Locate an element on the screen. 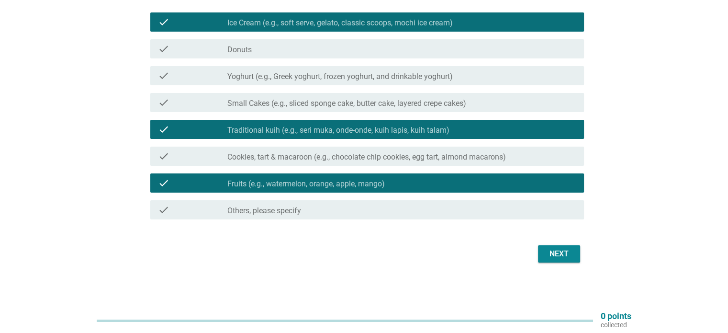 Image resolution: width=728 pixels, height=333 pixels. label: Ice Cream (e.g., soft serve, gelato, classic scoops, mochi ice cream) is located at coordinates (340, 23).